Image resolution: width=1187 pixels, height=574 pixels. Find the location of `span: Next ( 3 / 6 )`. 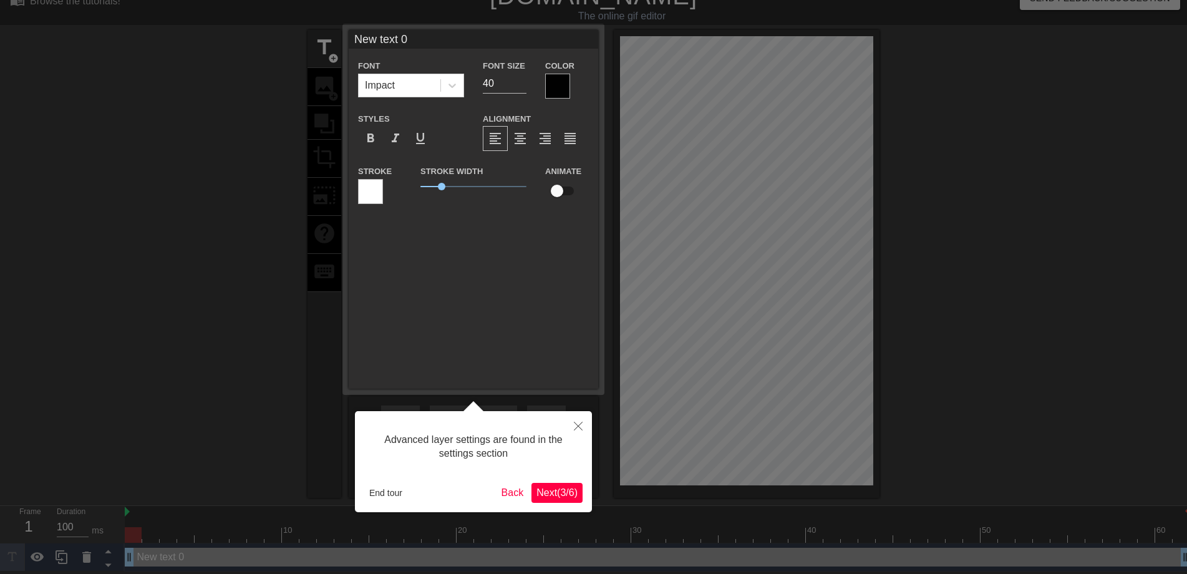

span: Next ( 3 / 6 ) is located at coordinates (557, 492).